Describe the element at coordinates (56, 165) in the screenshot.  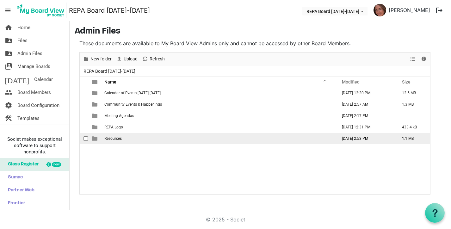
I see `div: new` at that location.